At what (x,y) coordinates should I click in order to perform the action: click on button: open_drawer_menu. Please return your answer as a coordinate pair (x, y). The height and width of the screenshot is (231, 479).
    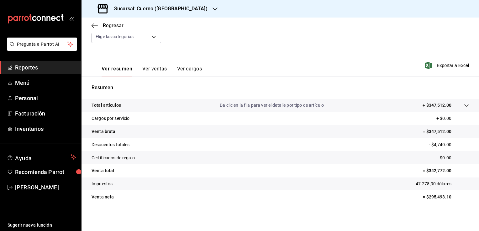
    Looking at the image, I should click on (71, 19).